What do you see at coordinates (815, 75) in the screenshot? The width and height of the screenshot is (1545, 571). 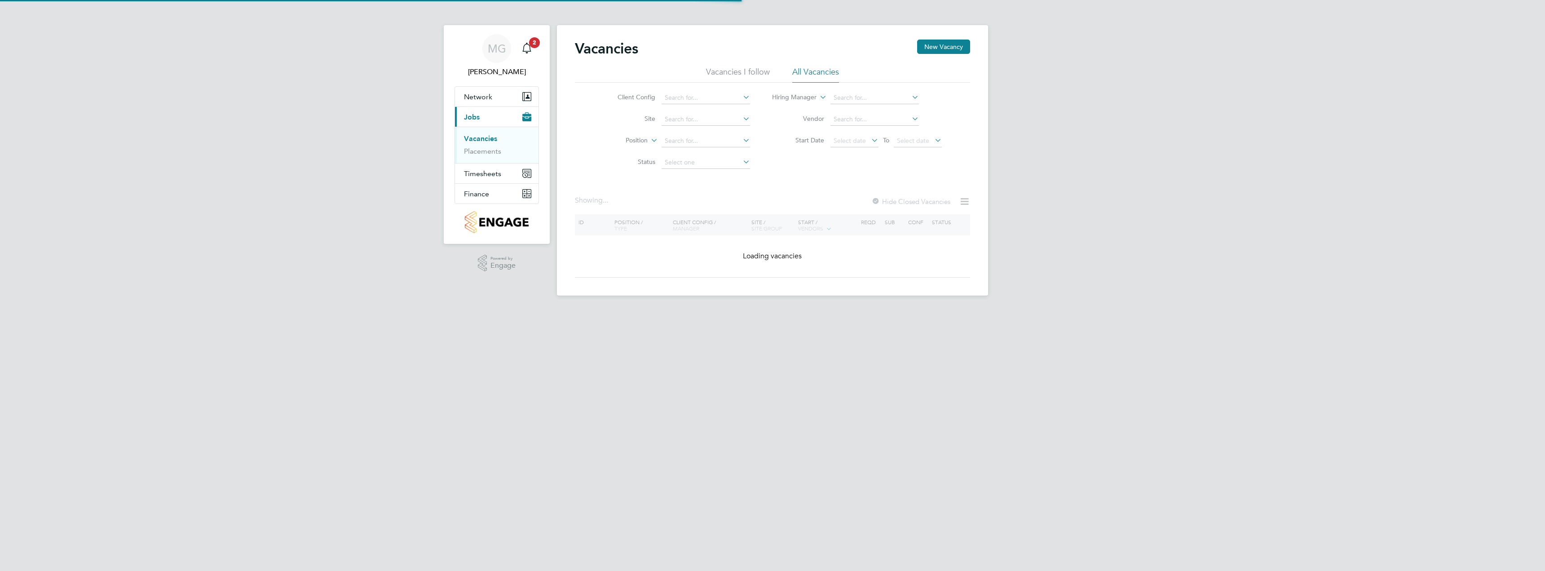 I see `li: All Vacancies` at bounding box center [815, 75].